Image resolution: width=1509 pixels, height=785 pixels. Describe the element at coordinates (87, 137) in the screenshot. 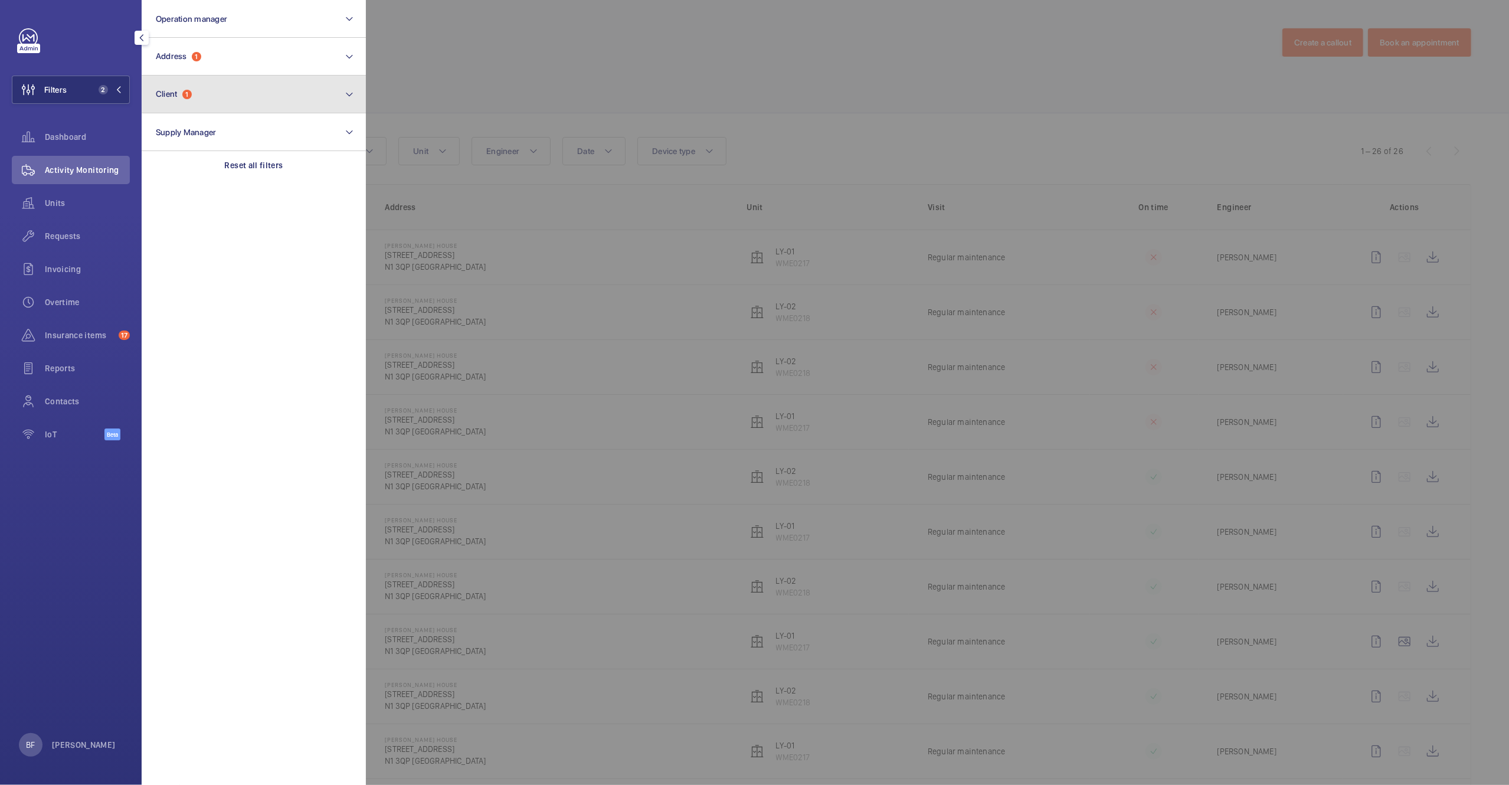

I see `span: Dashboard` at that location.